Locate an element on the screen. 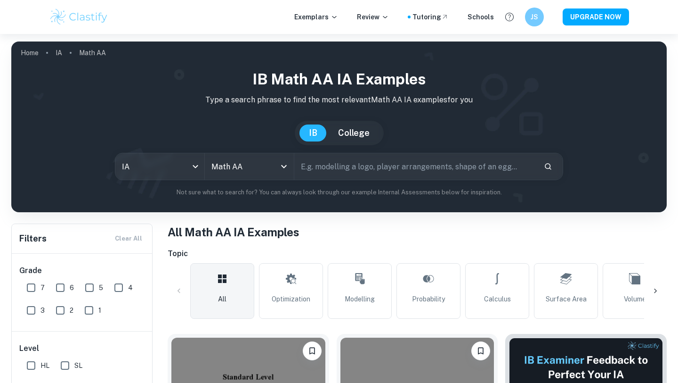  span: Modelling is located at coordinates (360, 299).